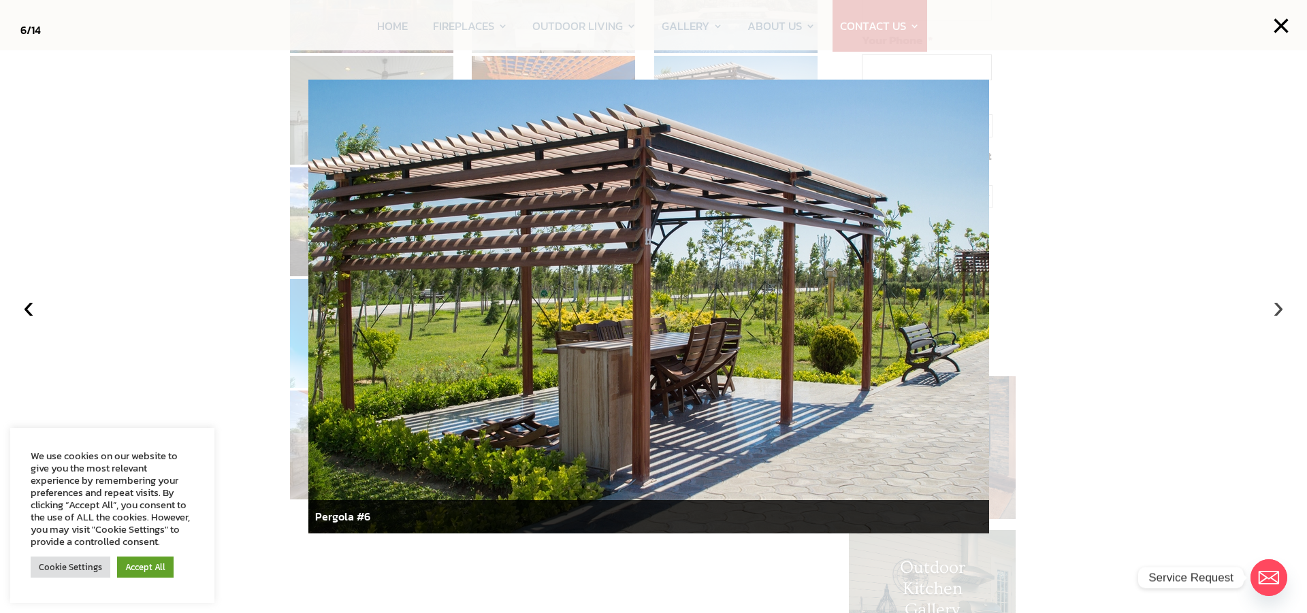 The height and width of the screenshot is (613, 1307). What do you see at coordinates (1268, 578) in the screenshot?
I see `a: Email` at bounding box center [1268, 578].